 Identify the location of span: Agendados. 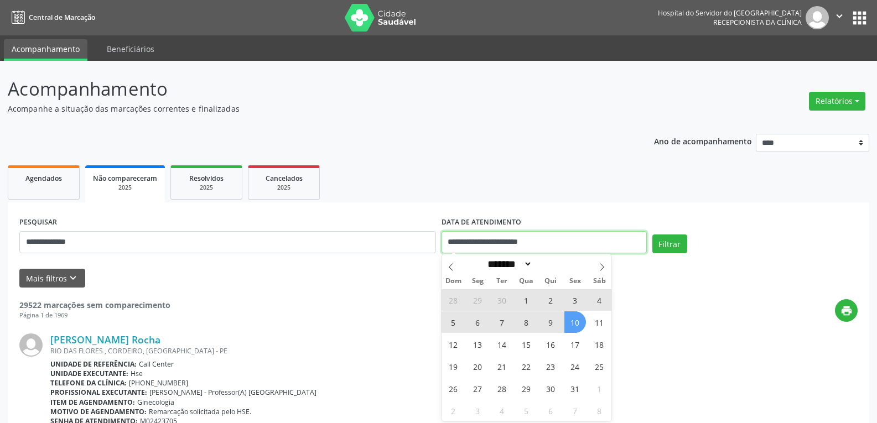
(44, 178).